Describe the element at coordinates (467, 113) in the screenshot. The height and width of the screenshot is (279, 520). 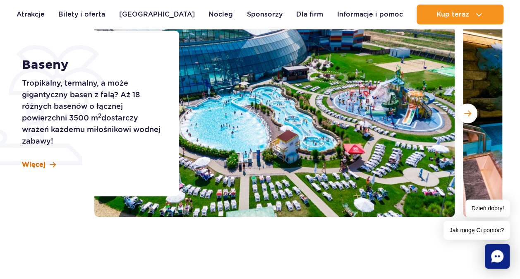
I see `button: Następny slajd` at that location.